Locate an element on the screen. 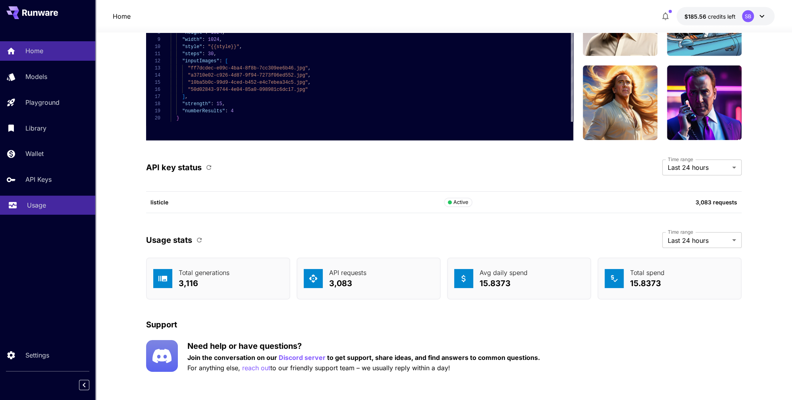 The width and height of the screenshot is (792, 400). p: Usage is located at coordinates (37, 205).